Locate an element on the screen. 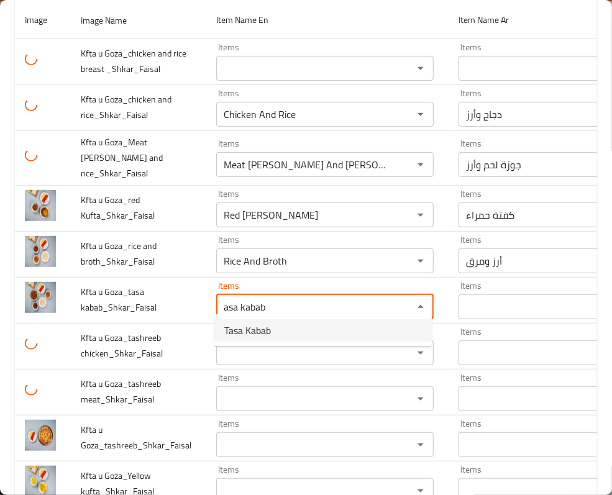 This screenshot has width=612, height=495. span: Kfta u Goza_red Kufta_Shkar_Faisal is located at coordinates (117, 208).